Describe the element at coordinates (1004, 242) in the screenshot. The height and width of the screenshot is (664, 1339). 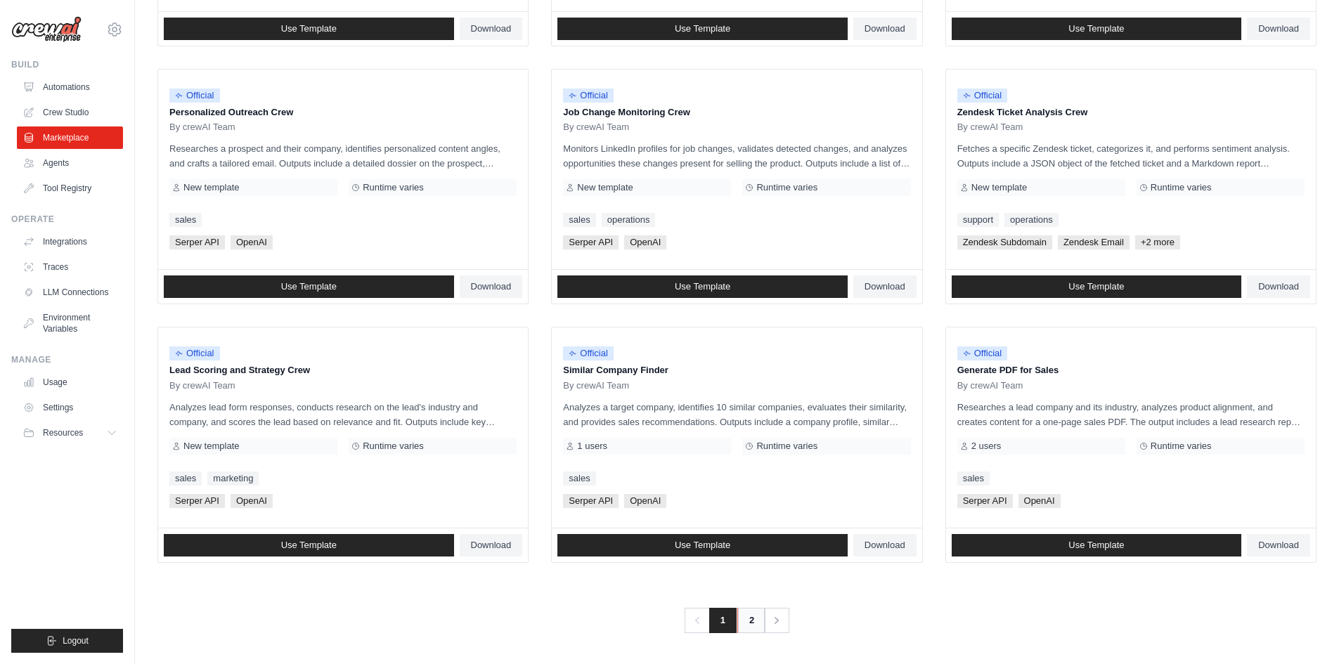
I see `span: Zendesk Subdomain` at that location.